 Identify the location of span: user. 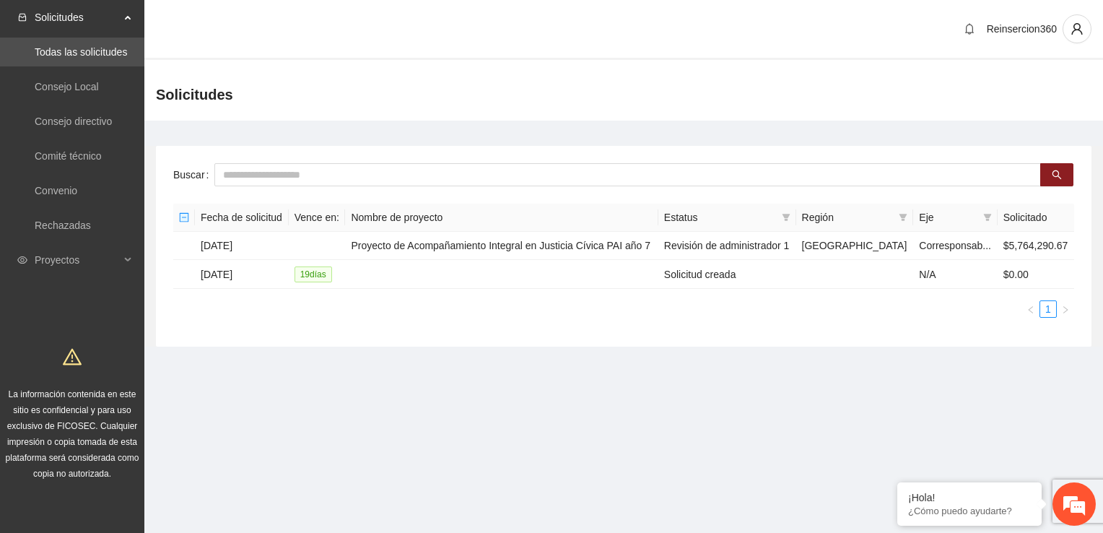
(1077, 29).